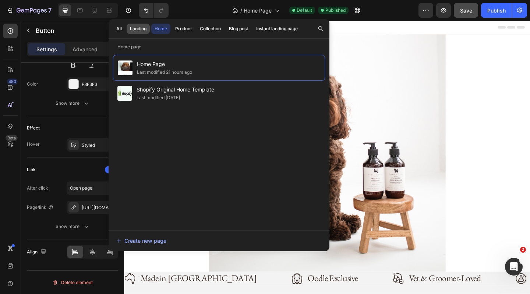  I want to click on span: Save, so click(466, 10).